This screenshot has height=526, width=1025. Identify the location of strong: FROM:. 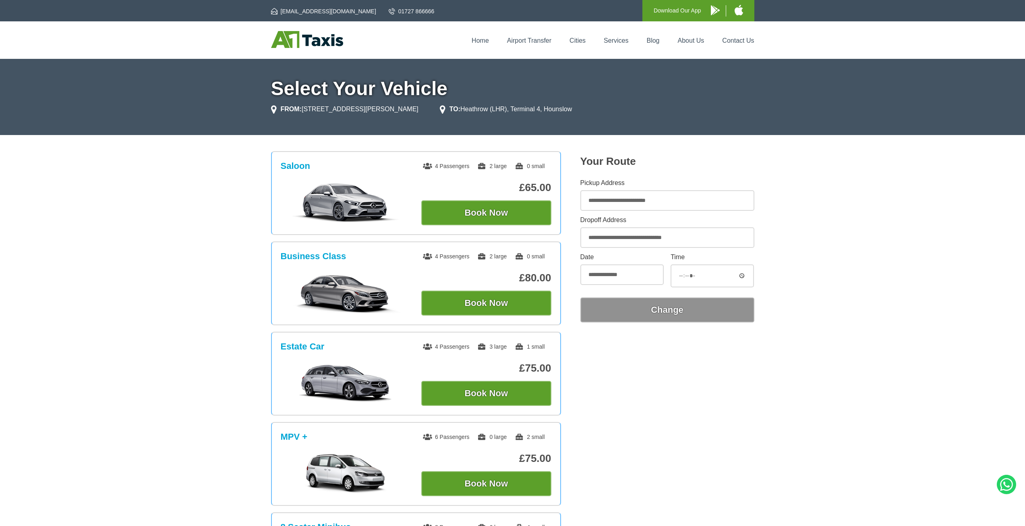
(291, 109).